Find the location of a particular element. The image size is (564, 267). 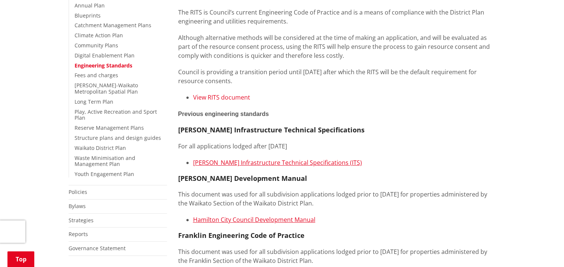

a: Governance Statement is located at coordinates (97, 248).